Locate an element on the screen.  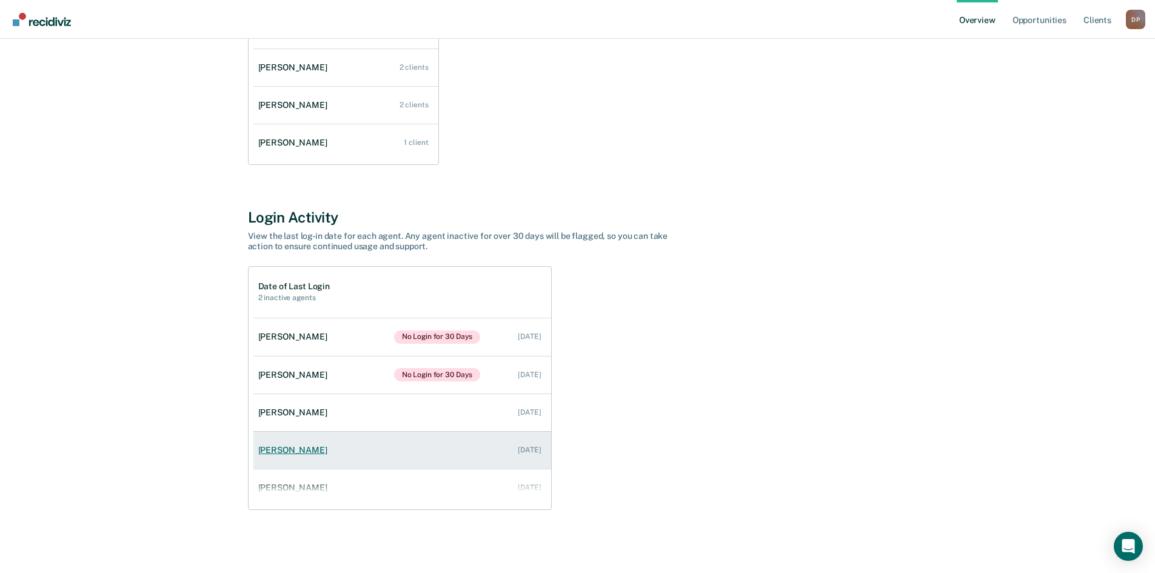
button: Profile dropdown button is located at coordinates (1135, 19).